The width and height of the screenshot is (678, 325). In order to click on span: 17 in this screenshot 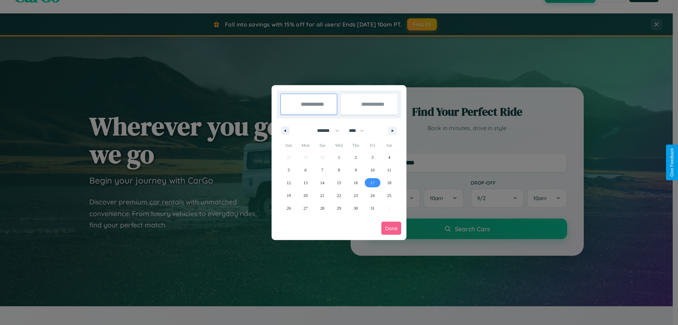, I will do `click(373, 183)`.